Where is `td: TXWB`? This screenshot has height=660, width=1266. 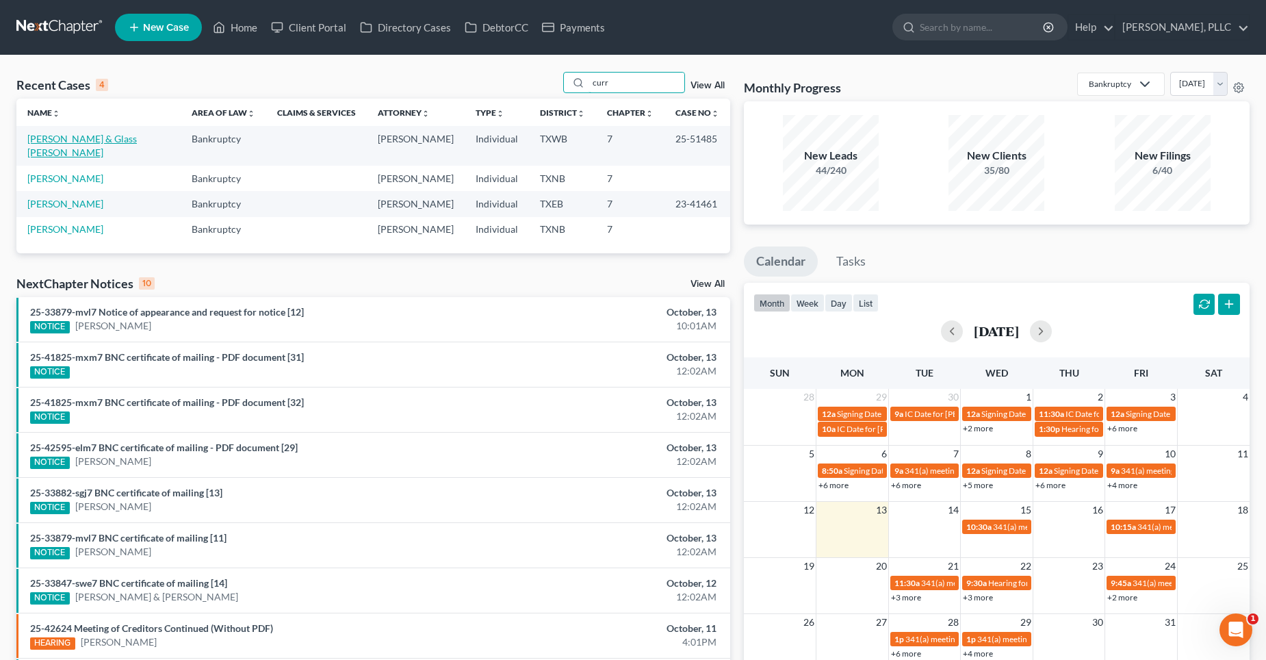 td: TXWB is located at coordinates (563, 145).